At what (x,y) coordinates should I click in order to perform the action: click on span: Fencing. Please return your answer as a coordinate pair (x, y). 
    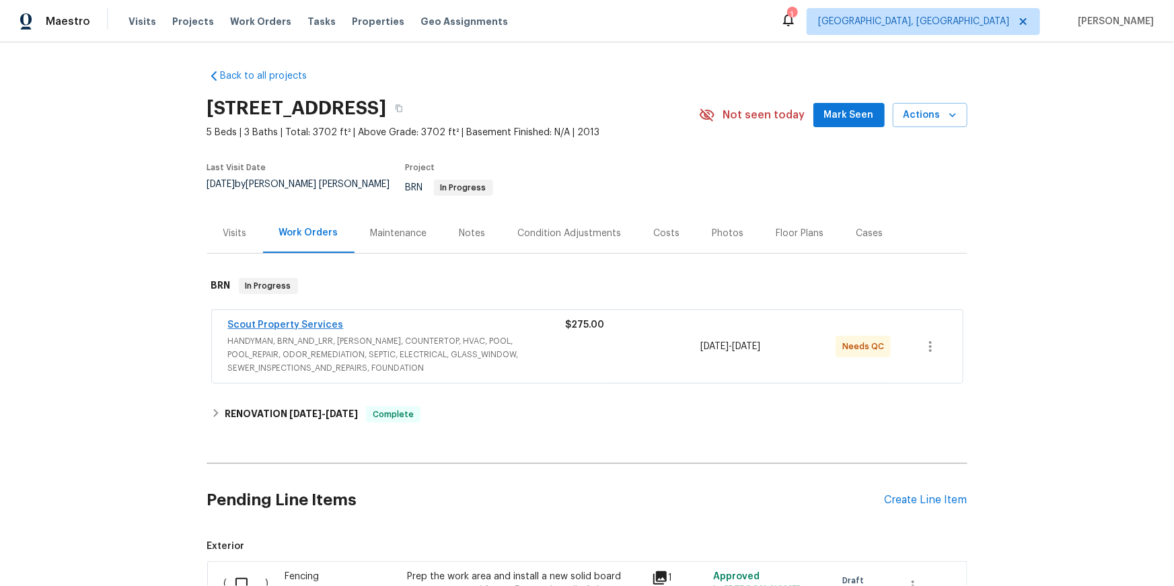
    Looking at the image, I should click on (301, 577).